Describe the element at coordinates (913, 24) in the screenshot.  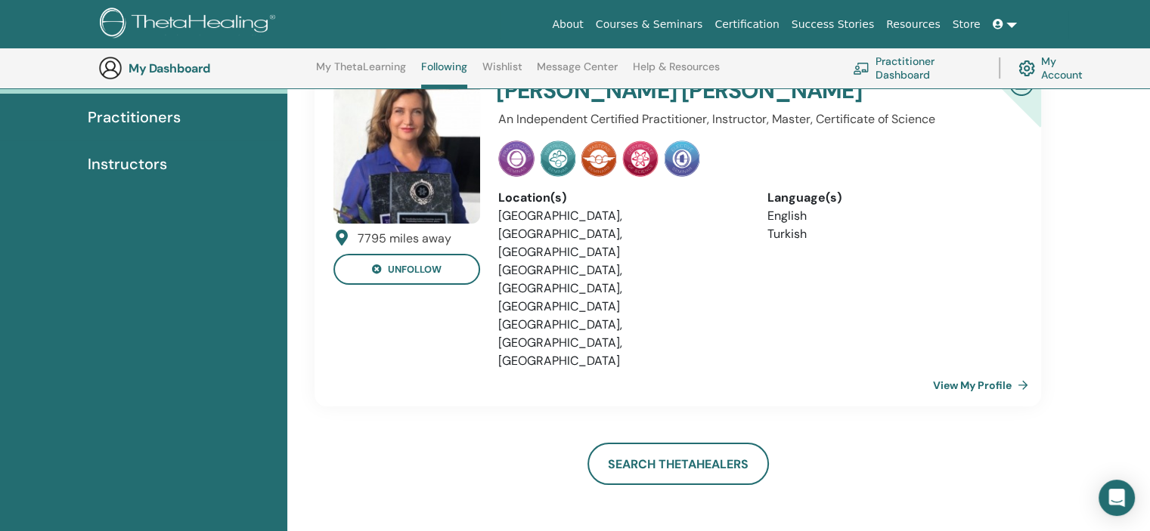
I see `a: Resources` at that location.